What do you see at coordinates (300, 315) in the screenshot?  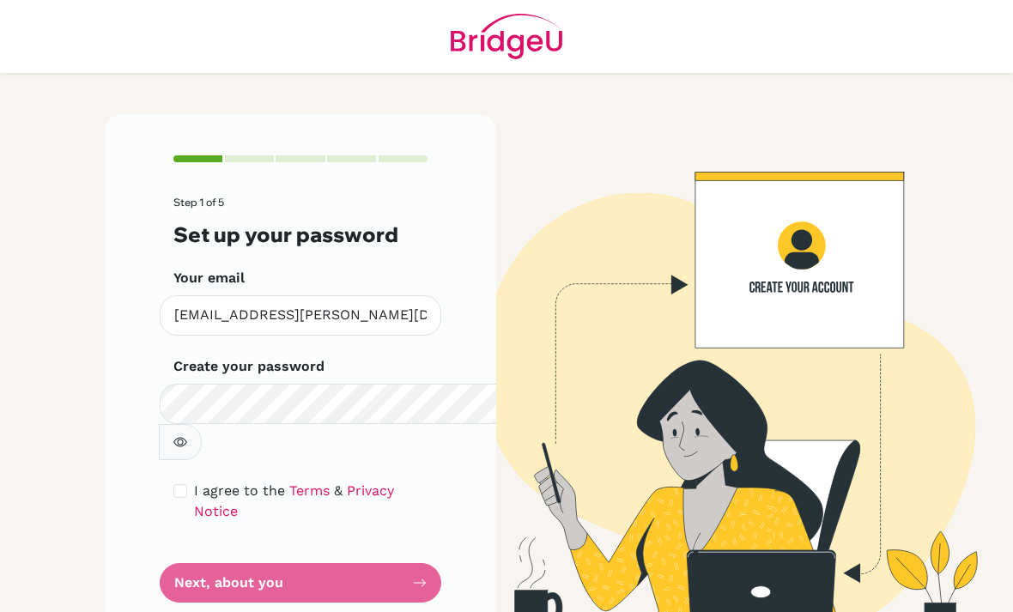 I see `input: Insert your email*` at bounding box center [300, 315].